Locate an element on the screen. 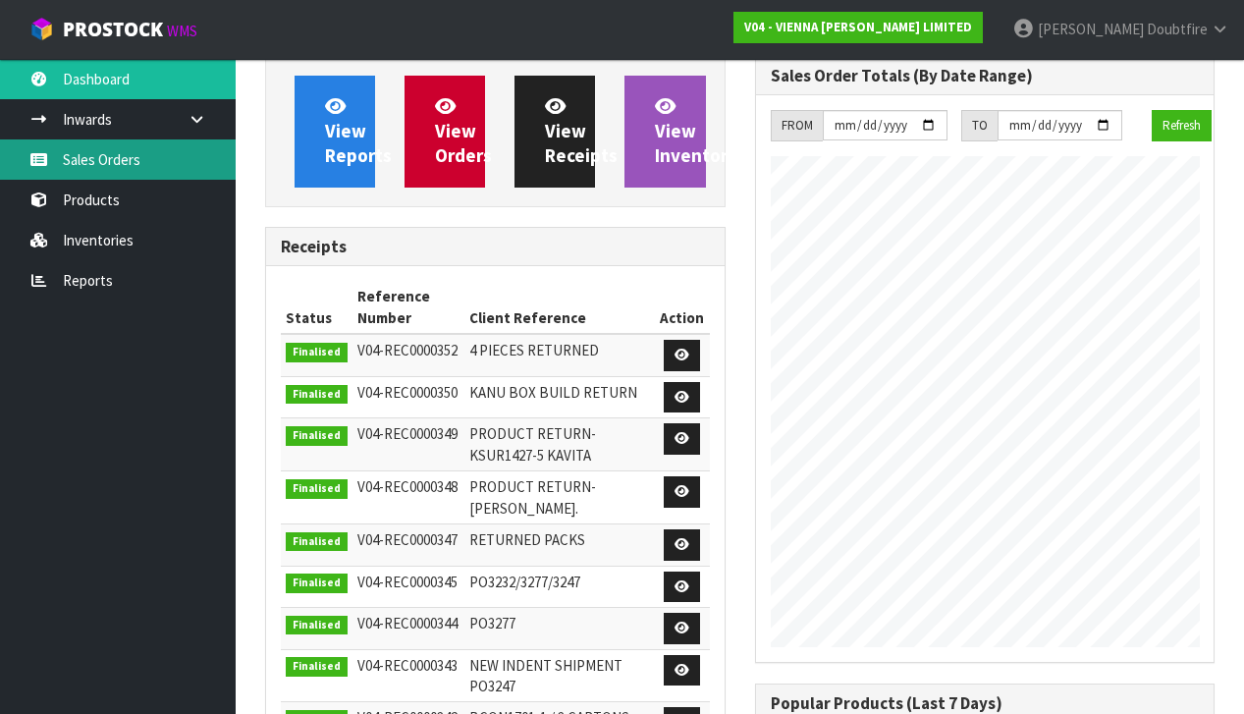  span: PO3232/3277/3247 is located at coordinates (524, 581).